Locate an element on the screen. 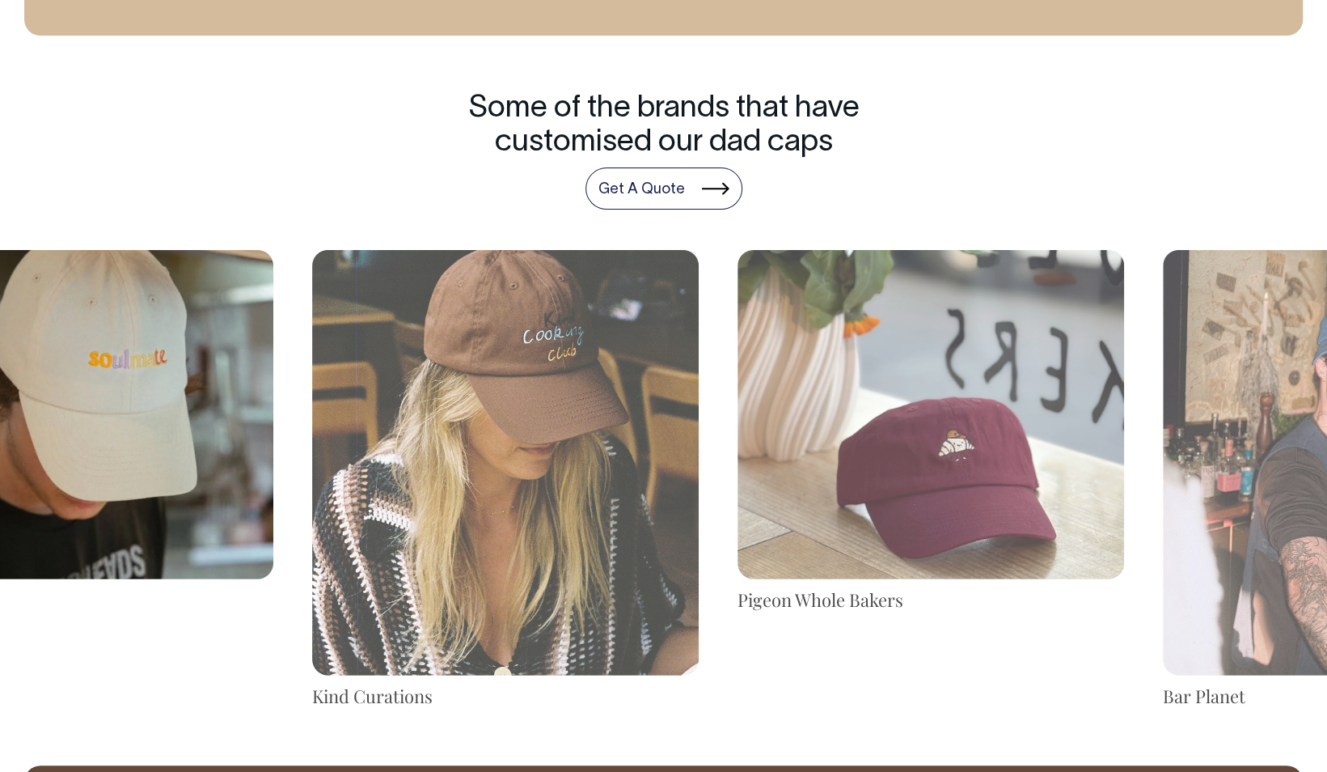  img: Pigeon Whole Bakers is located at coordinates (931, 414).